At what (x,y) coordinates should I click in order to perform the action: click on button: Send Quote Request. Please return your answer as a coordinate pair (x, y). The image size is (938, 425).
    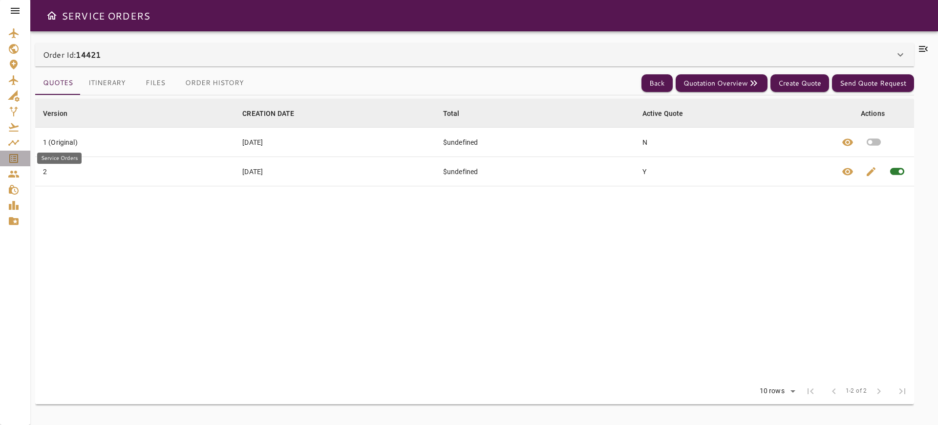
    Looking at the image, I should click on (873, 83).